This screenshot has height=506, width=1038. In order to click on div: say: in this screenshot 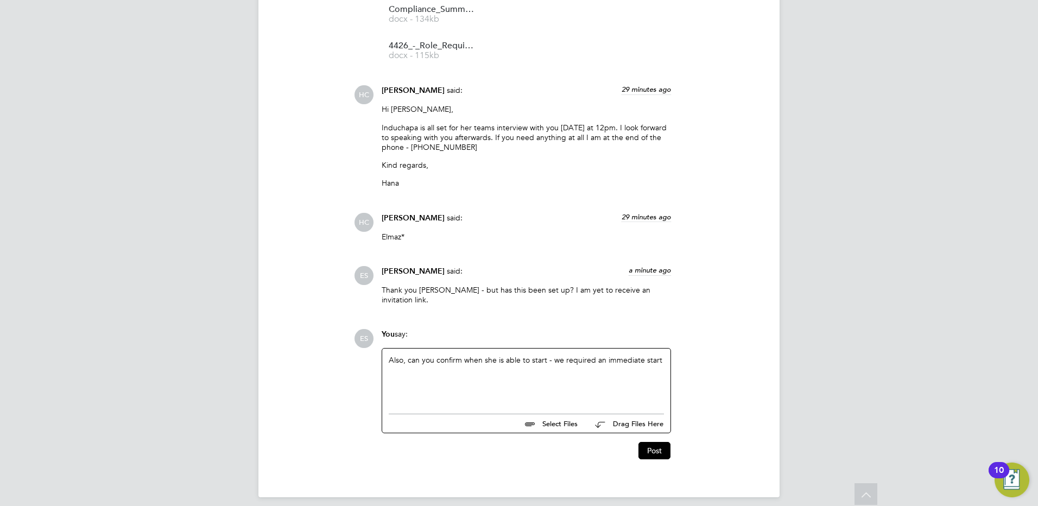, I will do `click(526, 338)`.